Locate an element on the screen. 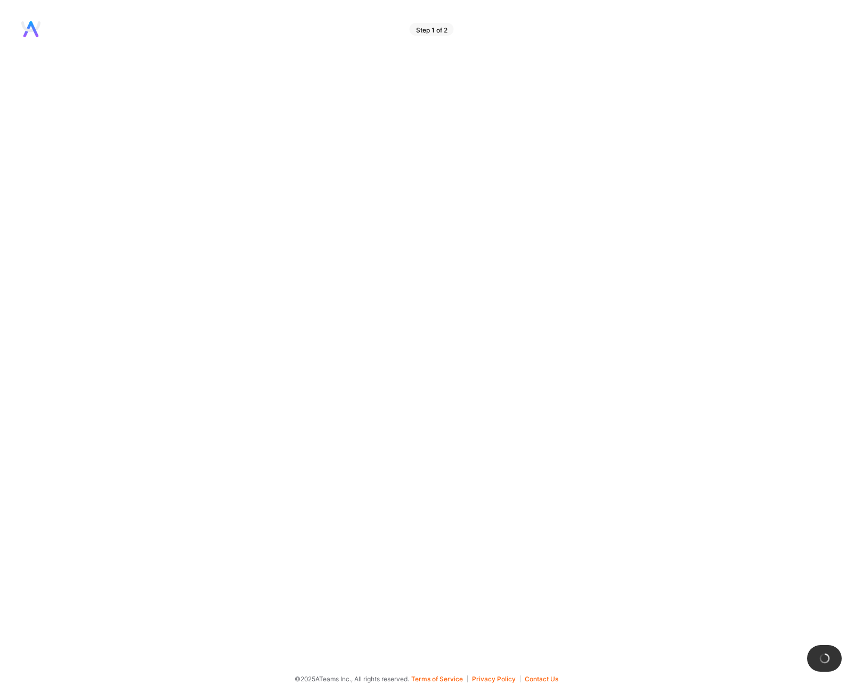 The height and width of the screenshot is (693, 863). button: Contact Us is located at coordinates (541, 679).